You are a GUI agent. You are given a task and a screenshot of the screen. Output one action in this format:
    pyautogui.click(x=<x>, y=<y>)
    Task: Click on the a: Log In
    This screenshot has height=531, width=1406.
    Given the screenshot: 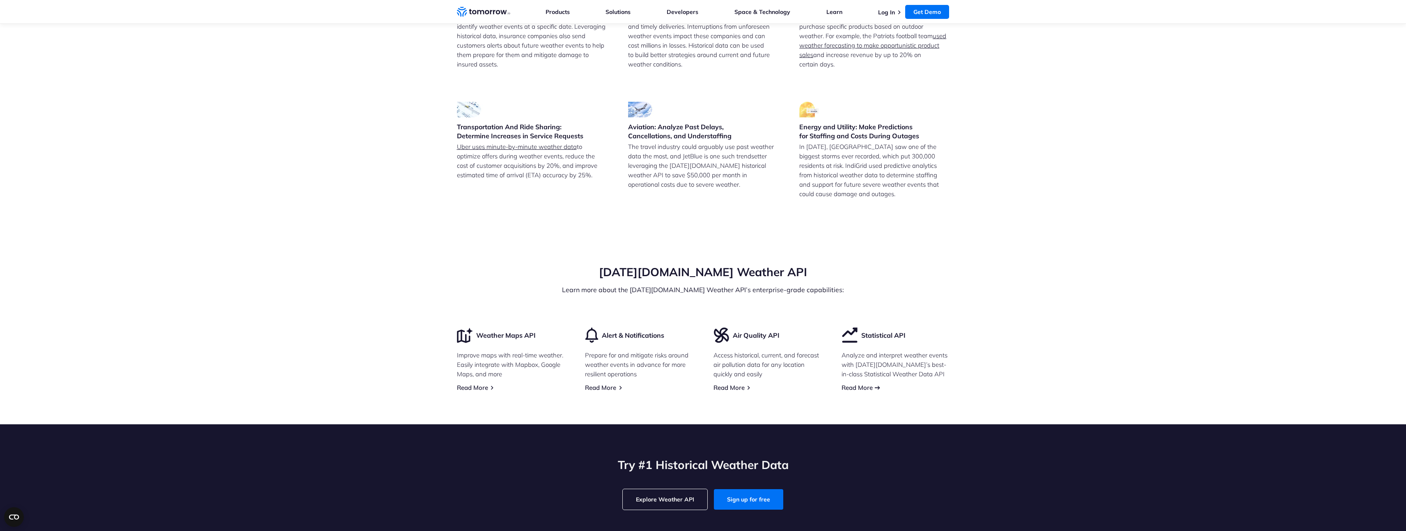 What is the action you would take?
    pyautogui.click(x=887, y=12)
    